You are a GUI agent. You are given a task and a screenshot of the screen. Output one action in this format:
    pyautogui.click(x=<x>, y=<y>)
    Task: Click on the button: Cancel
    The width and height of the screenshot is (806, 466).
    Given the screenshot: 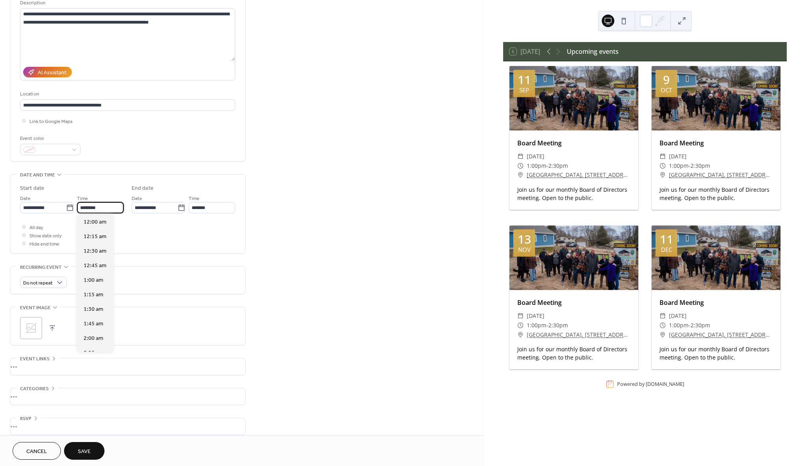 What is the action you would take?
    pyautogui.click(x=37, y=450)
    